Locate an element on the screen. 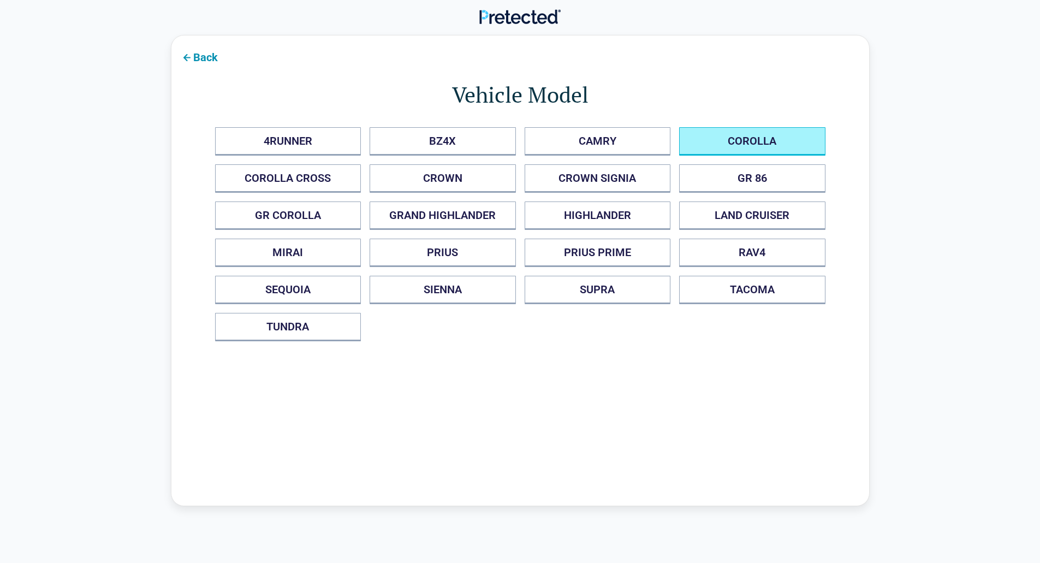 The image size is (1040, 563). button: PRIUS PRIME is located at coordinates (598, 253).